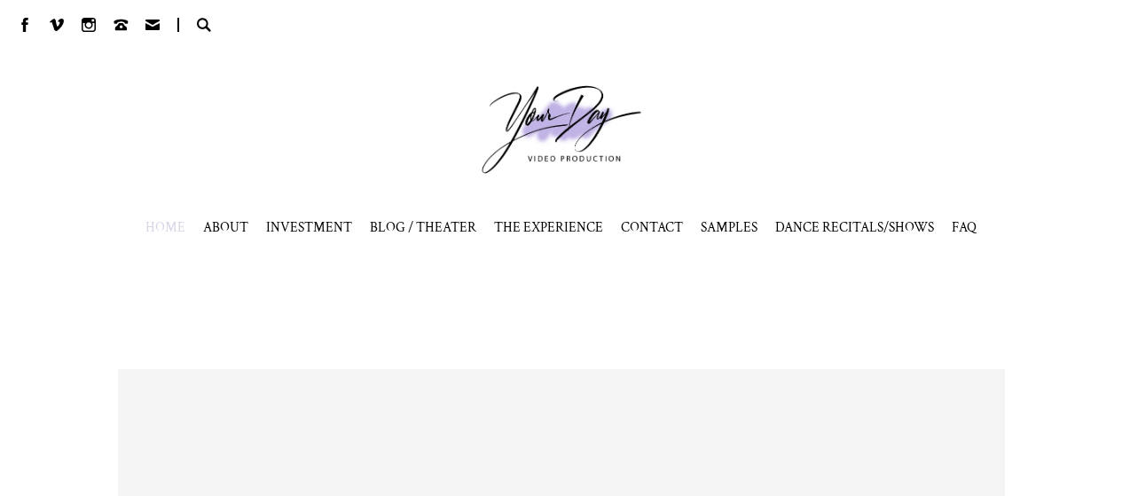 The width and height of the screenshot is (1122, 496). What do you see at coordinates (548, 227) in the screenshot?
I see `span: THE EXPERIENCE` at bounding box center [548, 227].